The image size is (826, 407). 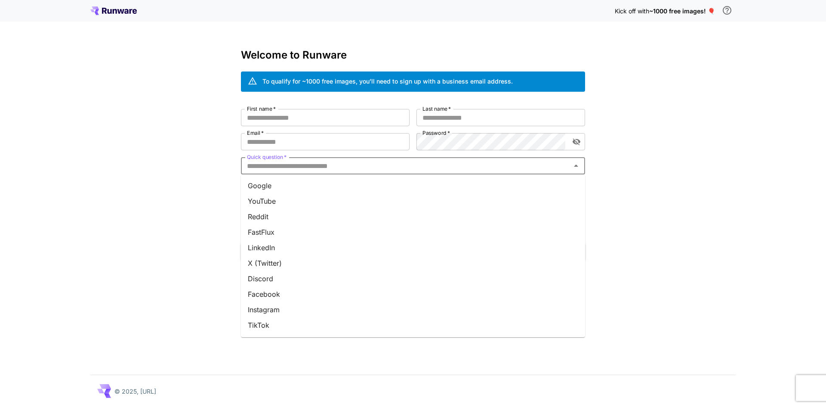 What do you see at coordinates (255, 133) in the screenshot?
I see `label: Email` at bounding box center [255, 133].